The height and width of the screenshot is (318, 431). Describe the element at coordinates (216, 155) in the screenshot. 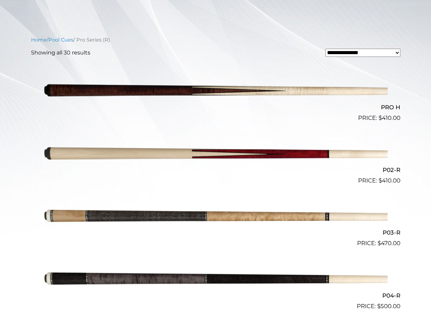

I see `a: P02-R $410.00` at that location.